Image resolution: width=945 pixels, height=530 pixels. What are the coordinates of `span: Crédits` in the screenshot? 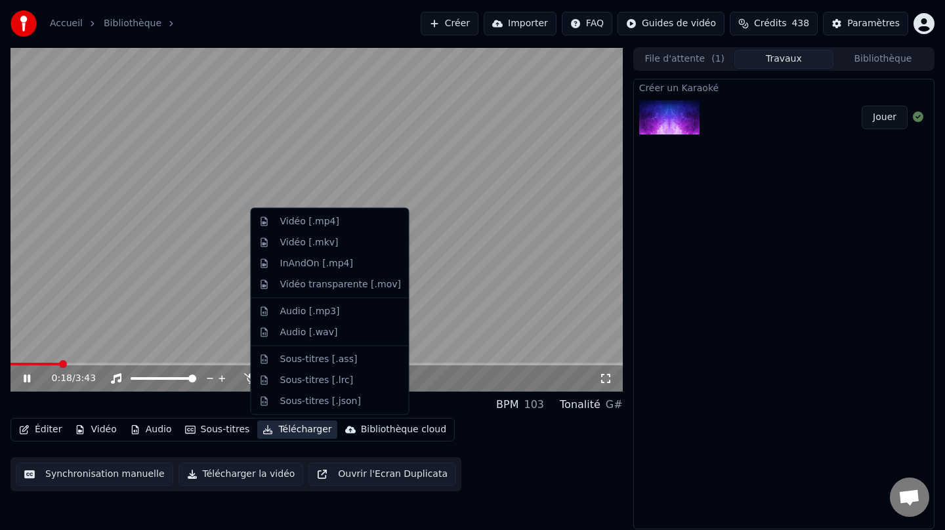 It's located at (770, 24).